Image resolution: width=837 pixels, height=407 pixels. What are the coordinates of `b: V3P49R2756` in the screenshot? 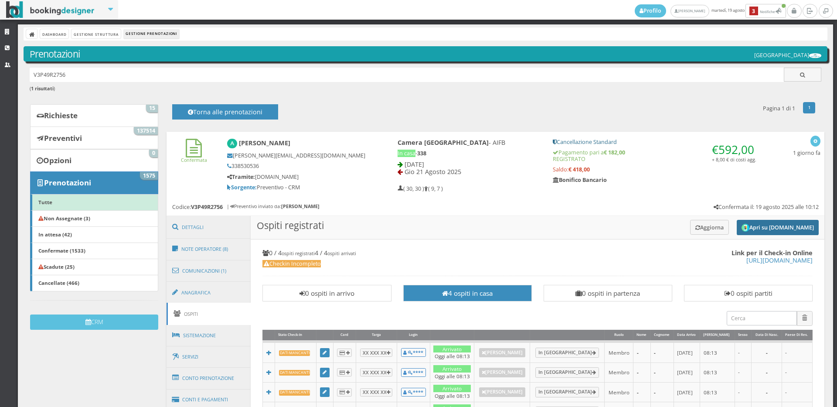 It's located at (207, 207).